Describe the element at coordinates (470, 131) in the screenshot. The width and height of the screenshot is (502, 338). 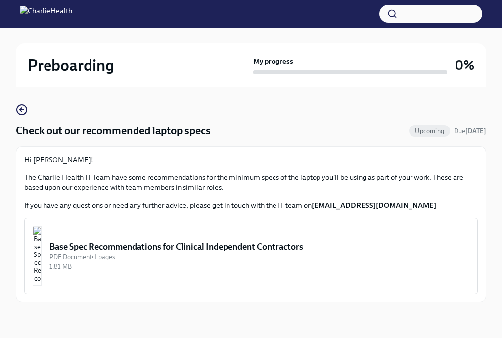
I see `span: October 10th, 2025 09:00` at that location.